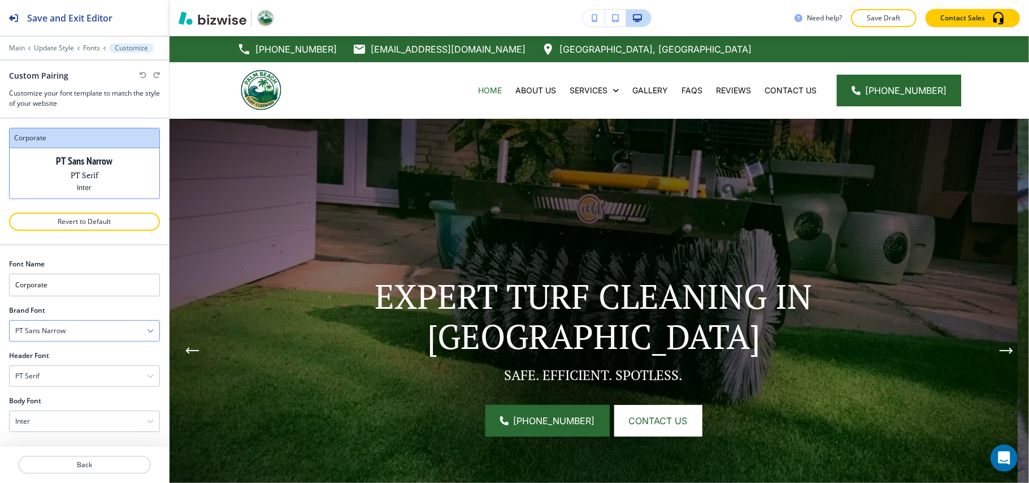 This screenshot has height=483, width=1029. Describe the element at coordinates (650, 90) in the screenshot. I see `p: Gallery` at that location.